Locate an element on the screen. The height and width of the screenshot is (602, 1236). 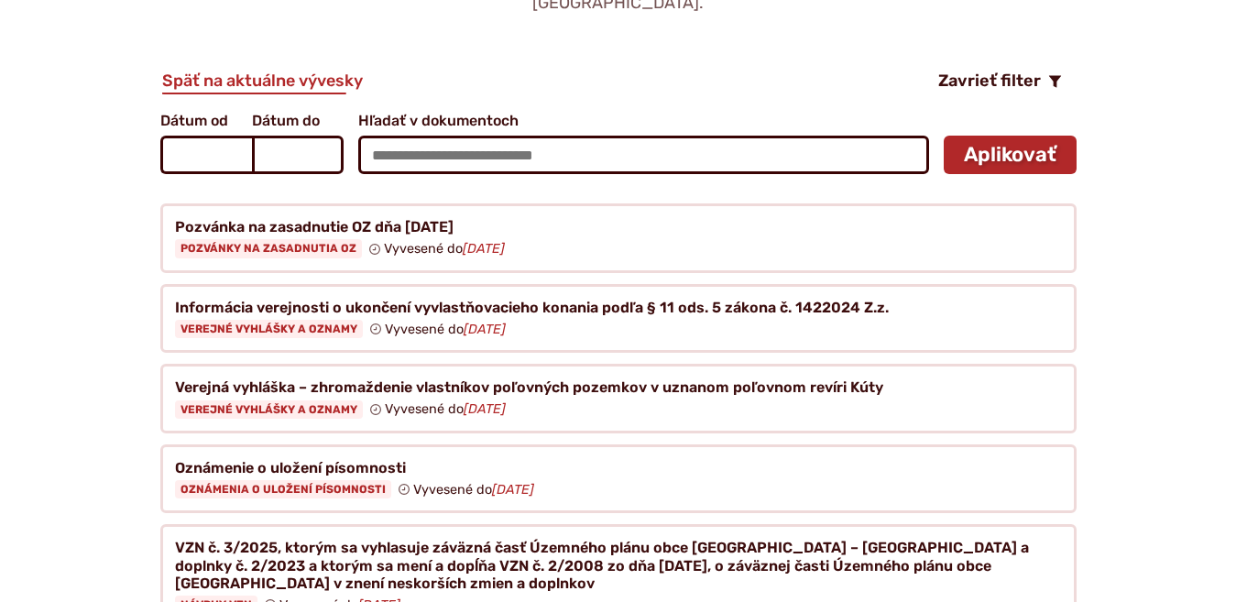
a: Informácia verejnosti o ukončení vyvlastňovacieho konania podľa § 11 ods. 5 zákona č. 1422024 Z.z... is located at coordinates (619, 319).